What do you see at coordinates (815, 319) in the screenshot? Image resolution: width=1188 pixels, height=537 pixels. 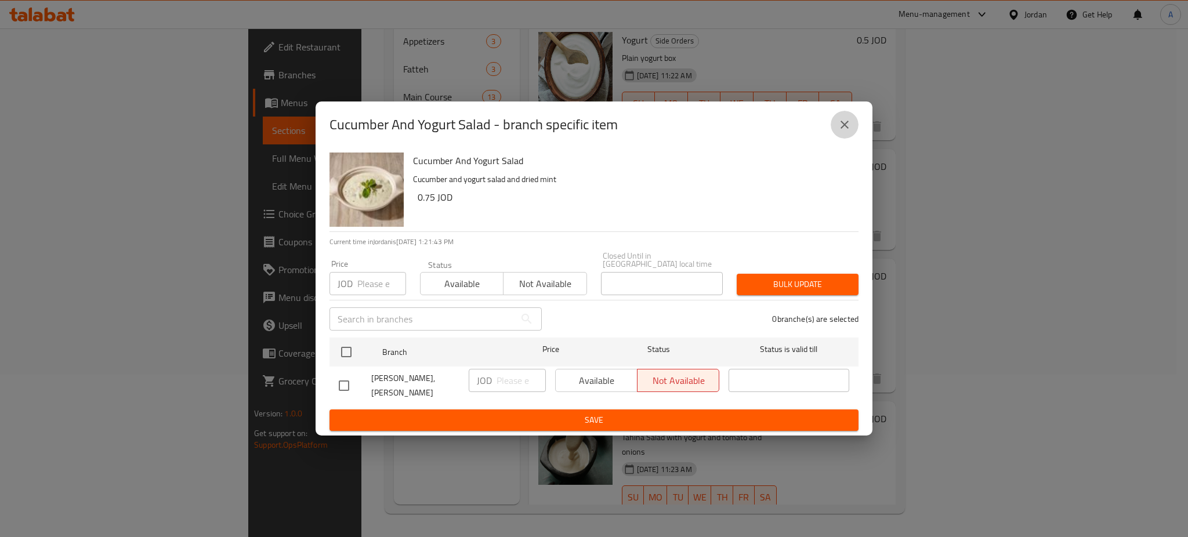 I see `p: 0 branche(s) are selected` at bounding box center [815, 319].